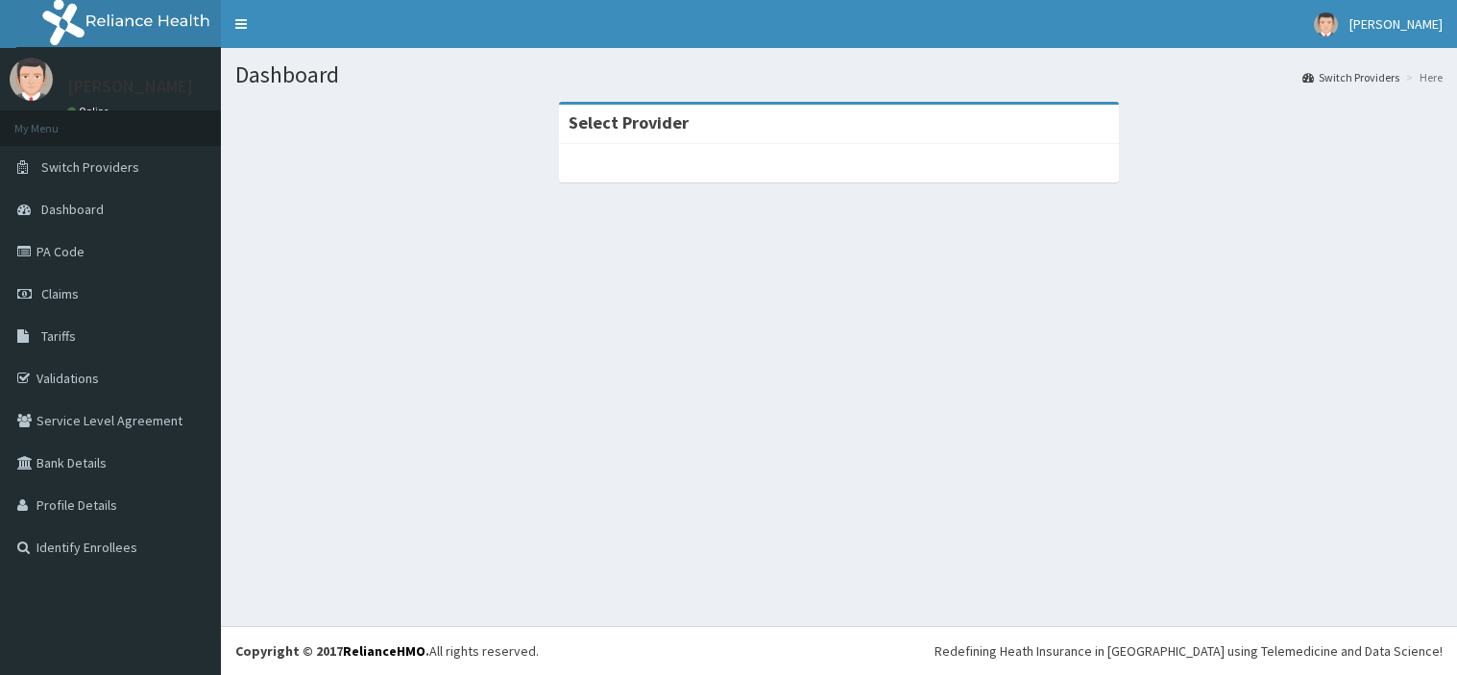  I want to click on a: Switch Providers, so click(1350, 77).